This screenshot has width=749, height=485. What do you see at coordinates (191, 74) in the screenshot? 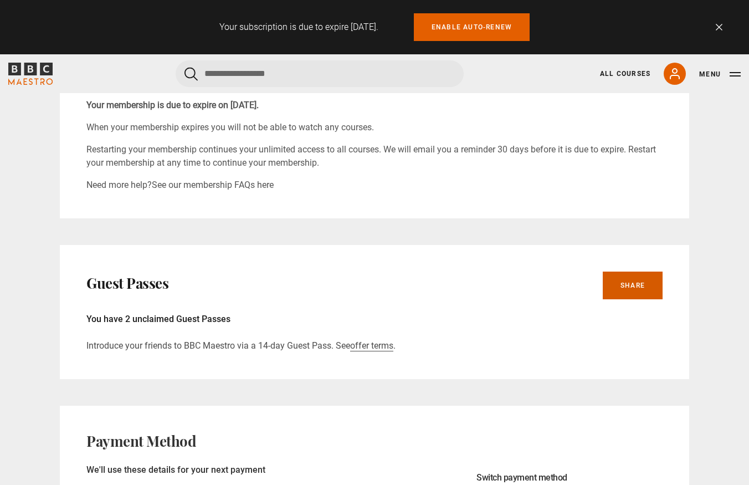
I see `button: Submit the search query` at bounding box center [191, 74].